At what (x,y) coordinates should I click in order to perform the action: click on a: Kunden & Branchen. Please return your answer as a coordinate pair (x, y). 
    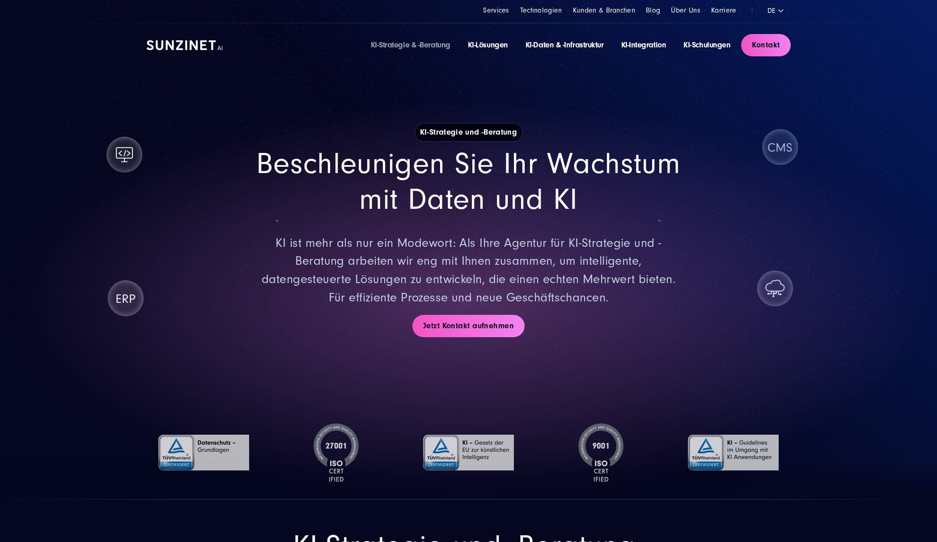
    Looking at the image, I should click on (604, 10).